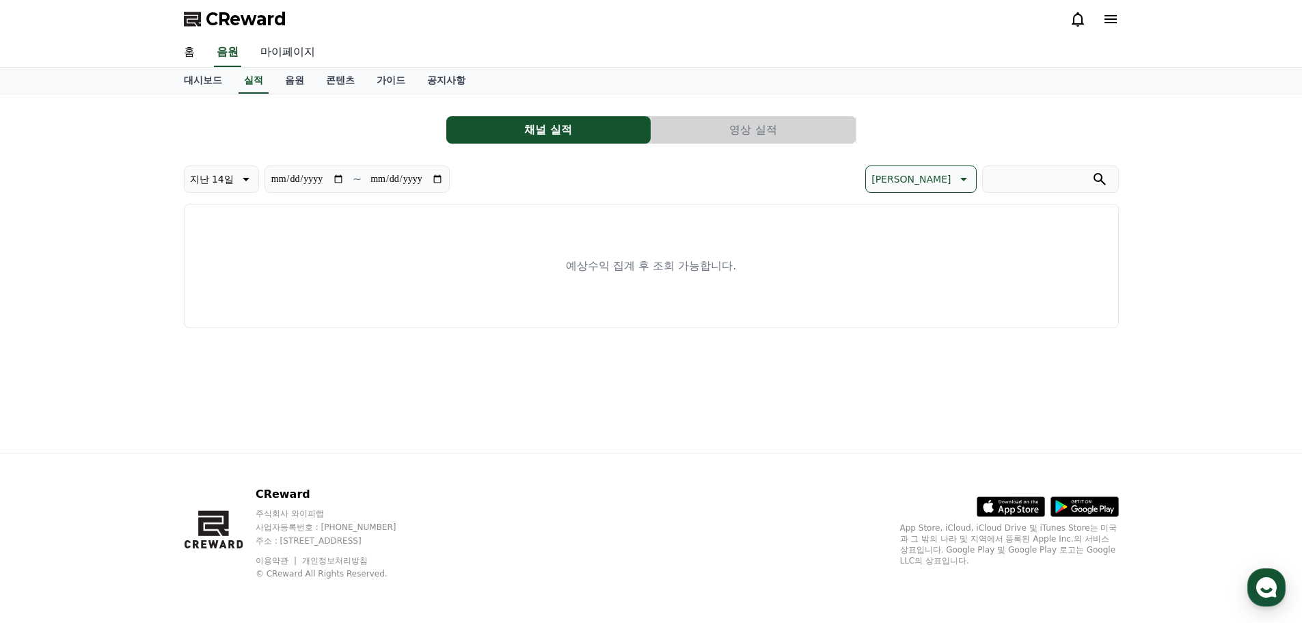 This screenshot has height=623, width=1302. Describe the element at coordinates (133, 451) in the screenshot. I see `a: 대화` at that location.